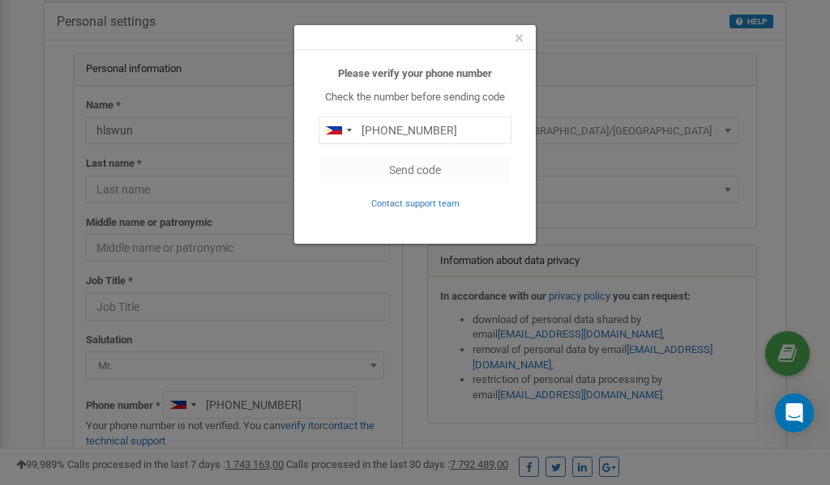 The height and width of the screenshot is (485, 830). I want to click on p: Check the number before sending code, so click(415, 97).